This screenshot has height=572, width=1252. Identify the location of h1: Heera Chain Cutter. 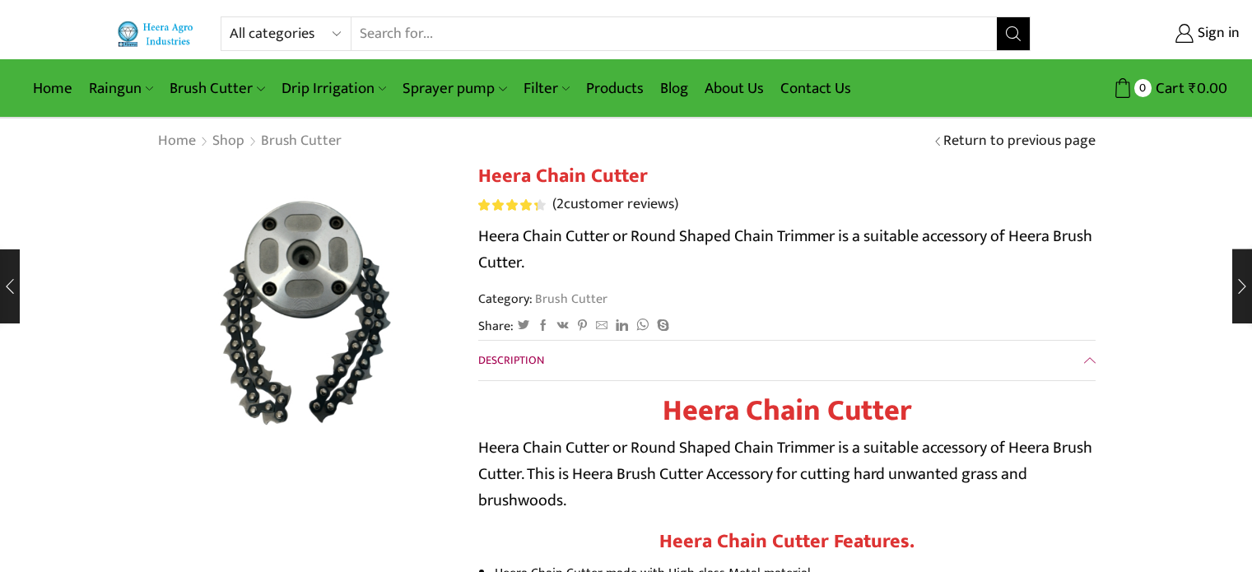
(787, 176).